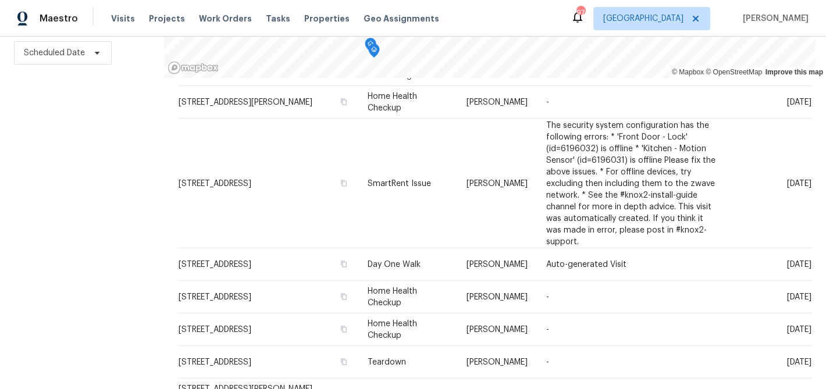 The width and height of the screenshot is (826, 389). Describe the element at coordinates (688, 72) in the screenshot. I see `a: Mapbox` at that location.